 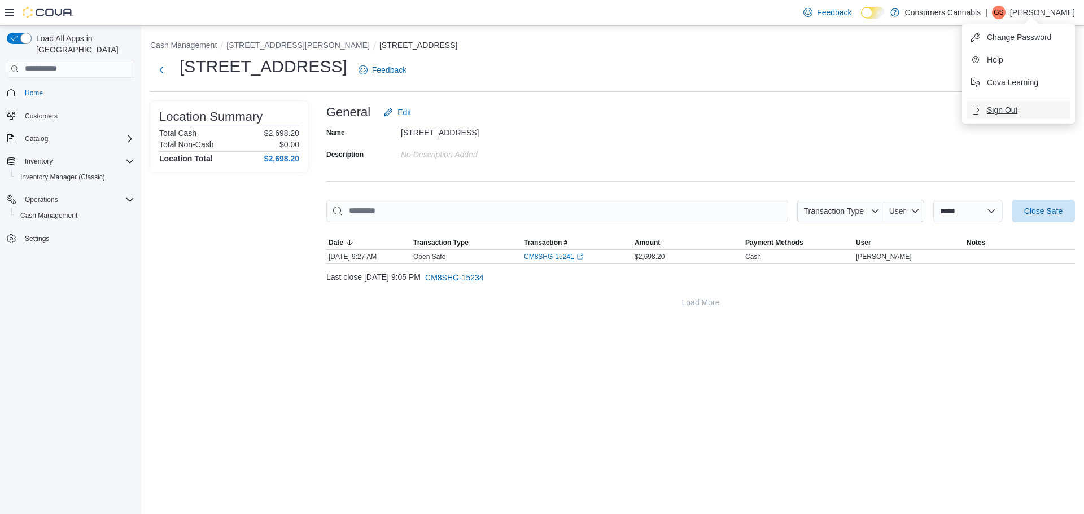 What do you see at coordinates (398, 112) in the screenshot?
I see `button: Edit` at bounding box center [398, 112].